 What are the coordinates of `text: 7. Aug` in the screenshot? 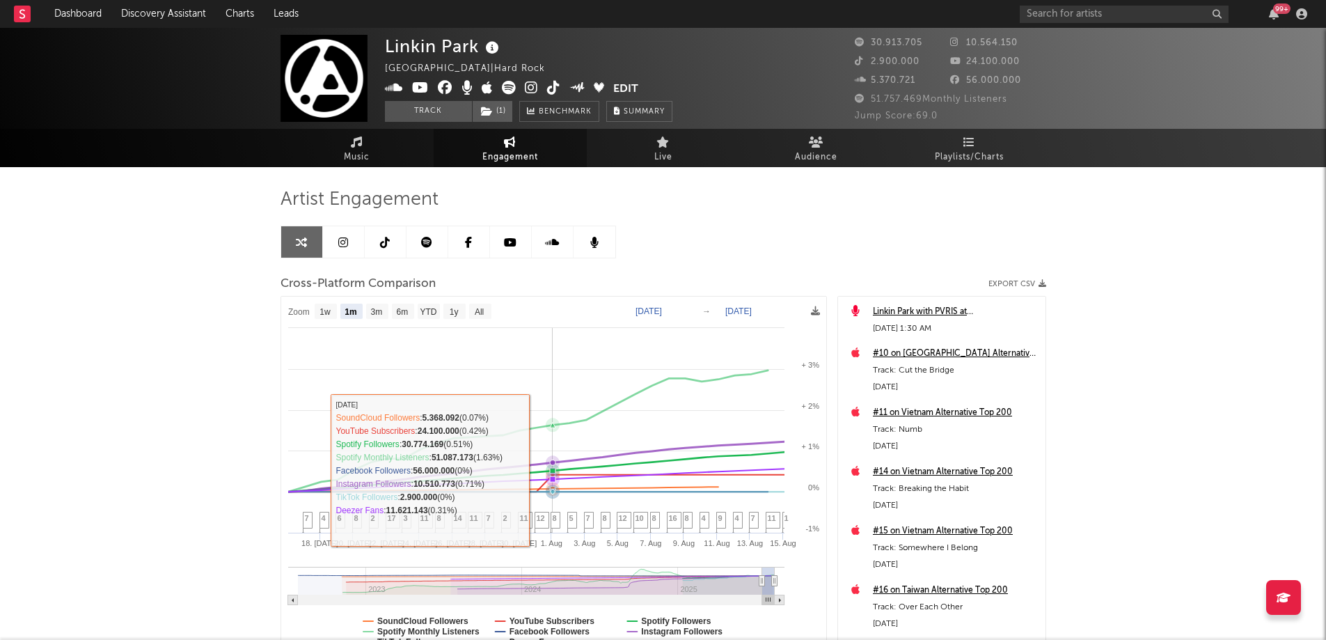 It's located at (650, 543).